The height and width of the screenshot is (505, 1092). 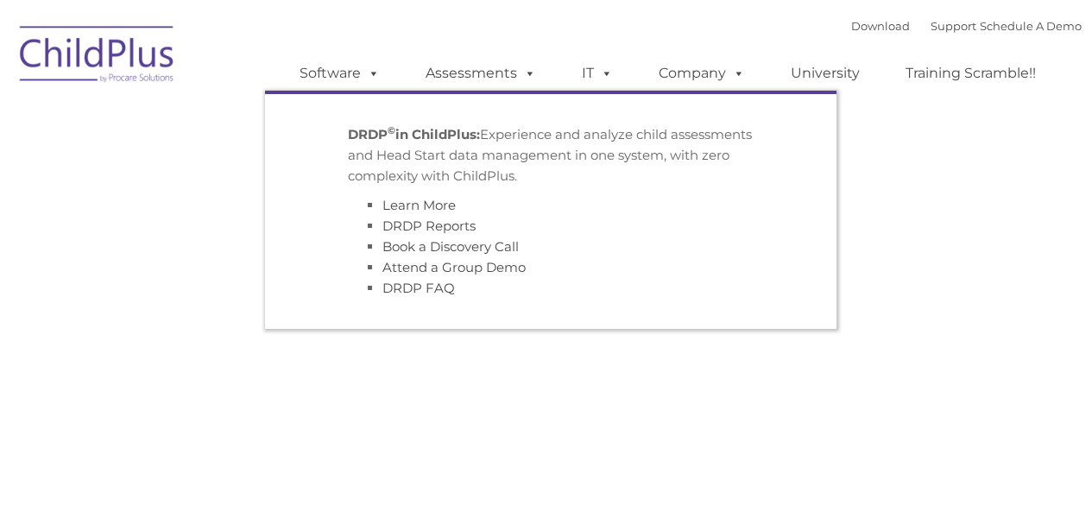 I want to click on a: Schedule A Demo, so click(x=1031, y=26).